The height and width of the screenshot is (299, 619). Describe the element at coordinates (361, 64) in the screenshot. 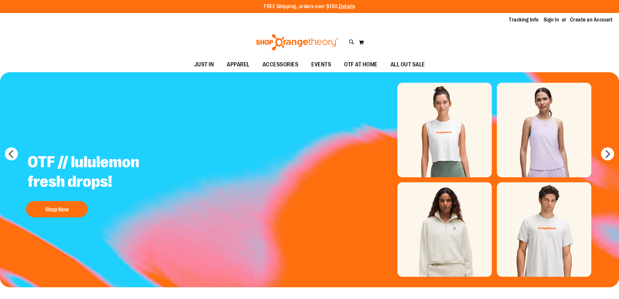

I see `span: OTF AT HOME` at that location.